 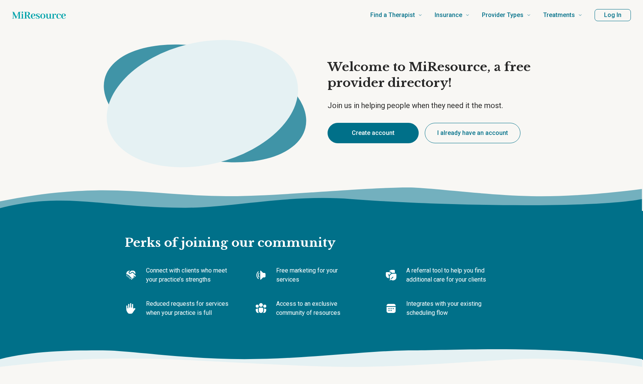 I want to click on p: A referral tool to help you find additional care for your clients, so click(x=448, y=275).